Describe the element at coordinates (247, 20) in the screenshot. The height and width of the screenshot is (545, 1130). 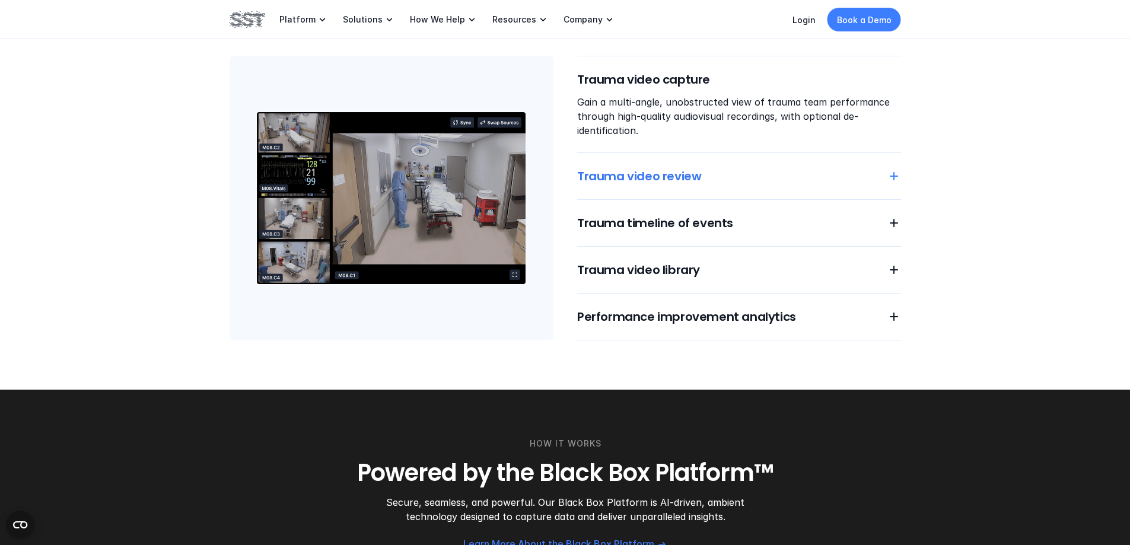
I see `a: SST logo` at that location.